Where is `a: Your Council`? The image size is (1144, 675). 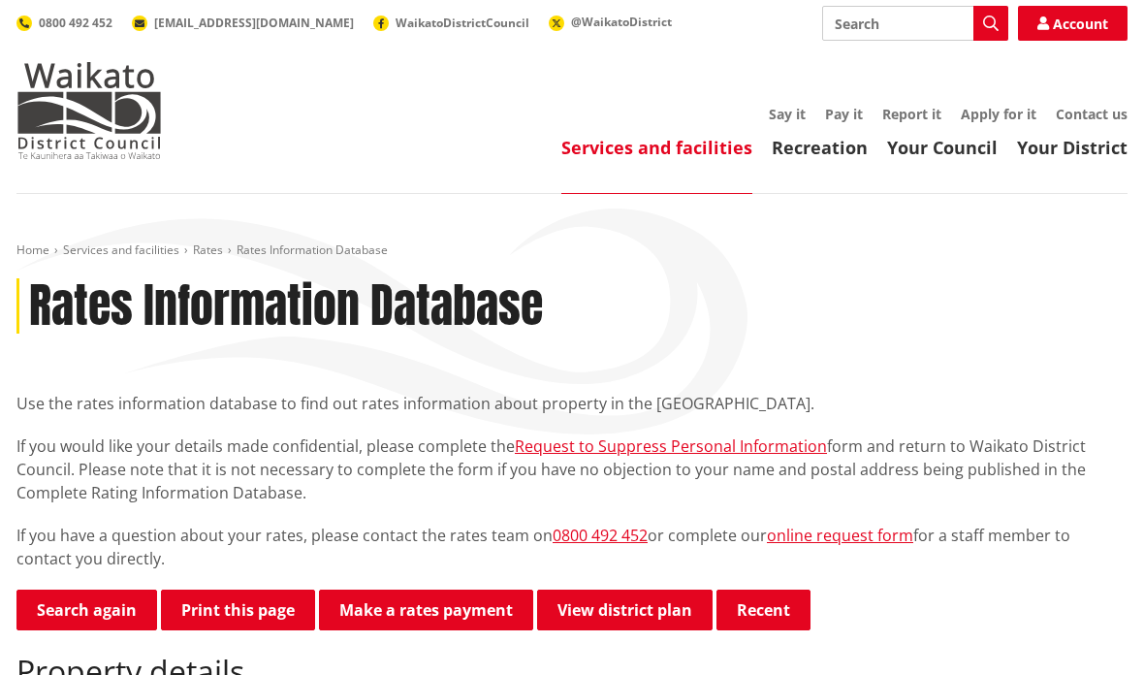 a: Your Council is located at coordinates (942, 147).